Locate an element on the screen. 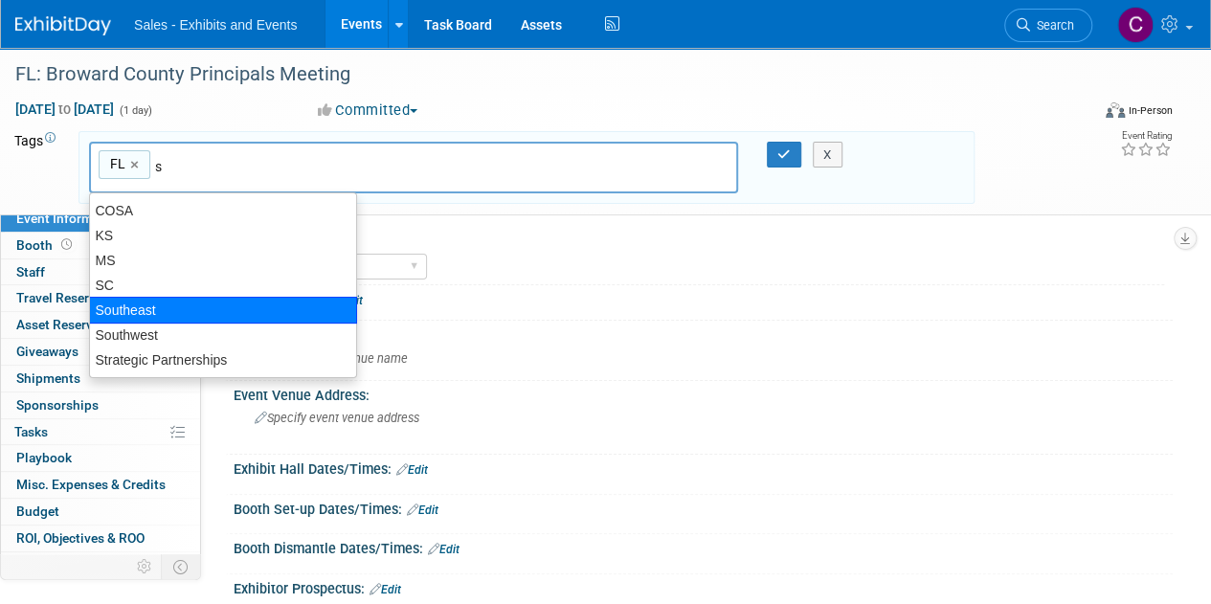  span: Event Information is located at coordinates (70, 218).